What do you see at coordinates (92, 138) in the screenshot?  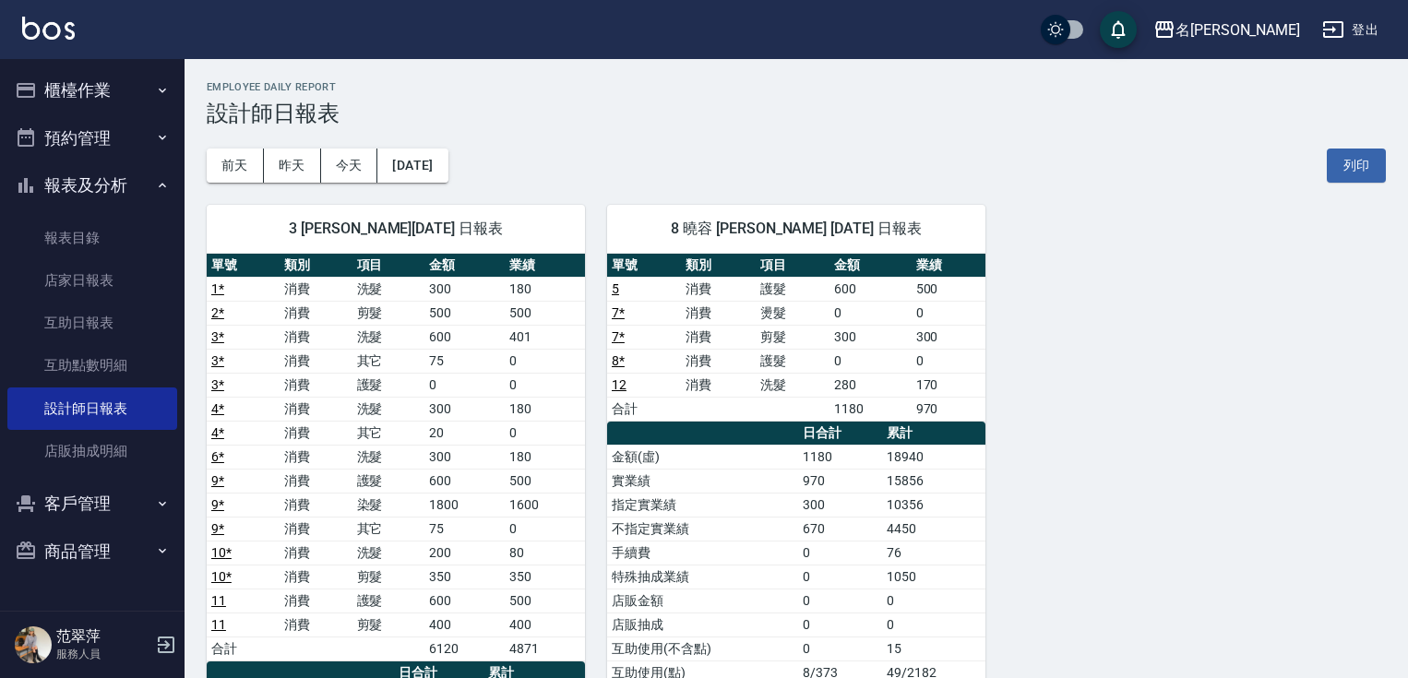 I see `button: 預約管理` at bounding box center [92, 138].